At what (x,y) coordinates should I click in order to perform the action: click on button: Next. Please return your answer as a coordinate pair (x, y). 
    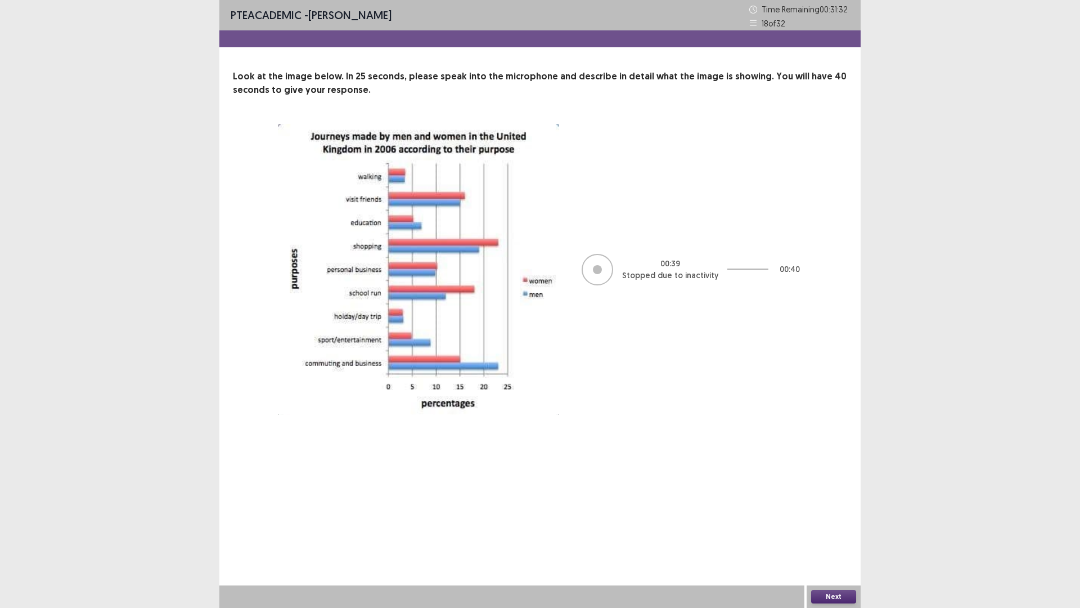
    Looking at the image, I should click on (834, 596).